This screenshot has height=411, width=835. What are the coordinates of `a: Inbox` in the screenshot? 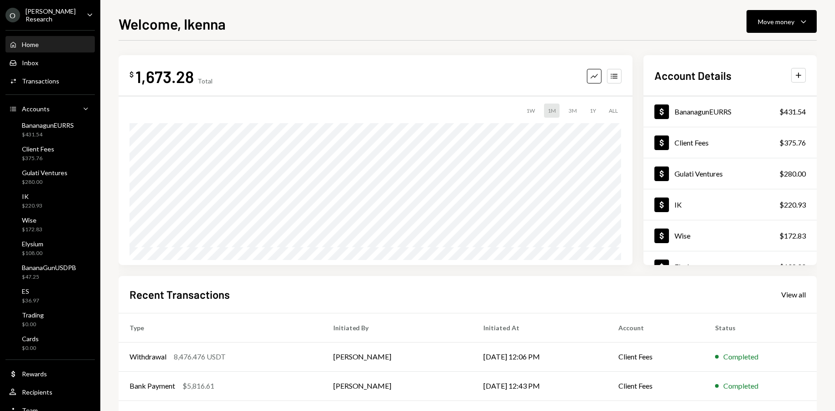 It's located at (50, 62).